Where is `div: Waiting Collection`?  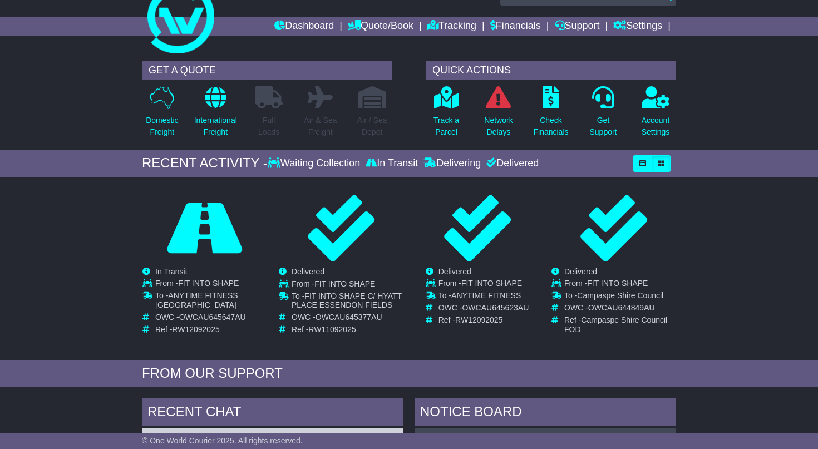 div: Waiting Collection is located at coordinates (315, 164).